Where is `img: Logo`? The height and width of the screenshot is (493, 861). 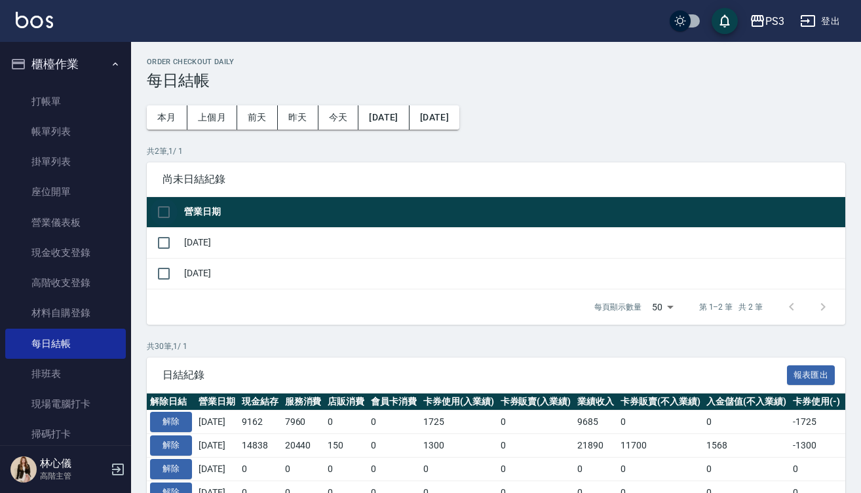
img: Logo is located at coordinates (34, 20).